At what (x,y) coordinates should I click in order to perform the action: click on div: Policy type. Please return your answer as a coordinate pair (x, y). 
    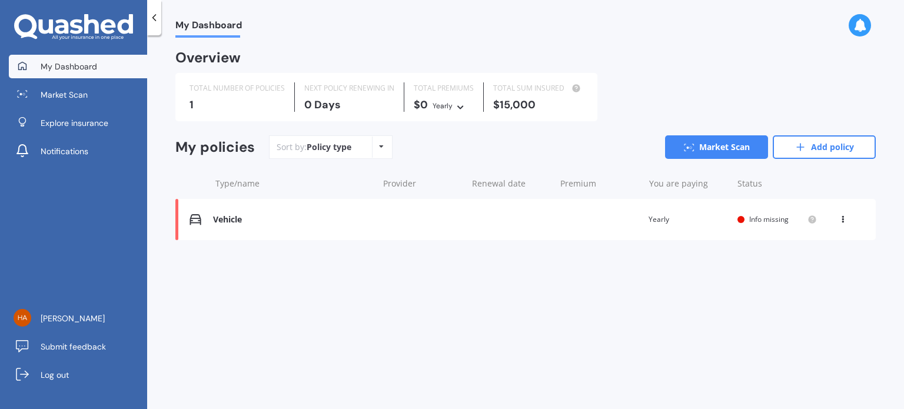
    Looking at the image, I should click on (329, 147).